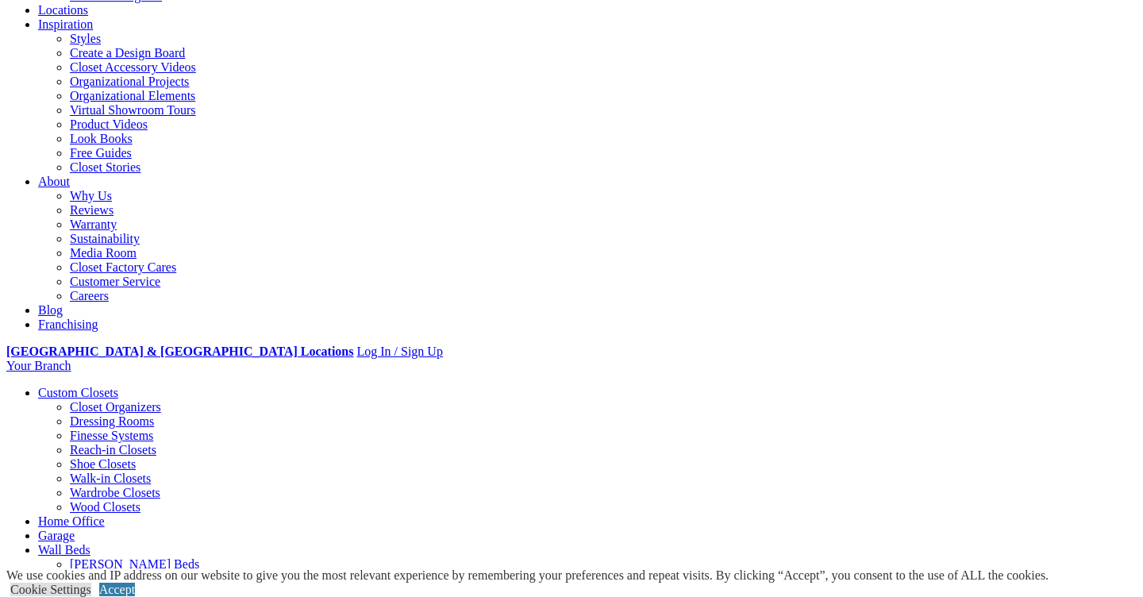 The image size is (1143, 597). Describe the element at coordinates (115, 492) in the screenshot. I see `a: Wardrobe Closets` at that location.